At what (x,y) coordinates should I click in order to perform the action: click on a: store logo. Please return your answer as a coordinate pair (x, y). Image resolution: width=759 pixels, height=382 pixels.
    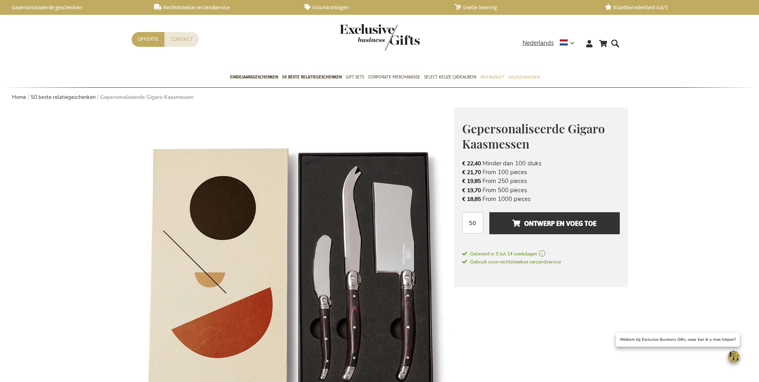
    Looking at the image, I should click on (360, 37).